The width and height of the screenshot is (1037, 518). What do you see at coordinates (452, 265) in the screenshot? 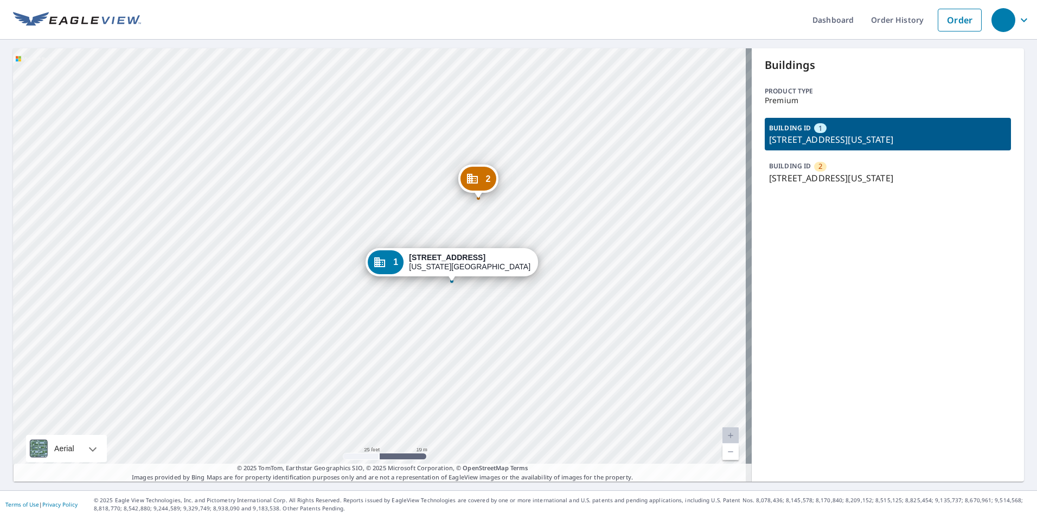
I see `div: Dropped pin, building 1, Commercial property, 140 Garden Of The Gods Rd Colorado Springs, CO 80907` at bounding box center [452, 265].